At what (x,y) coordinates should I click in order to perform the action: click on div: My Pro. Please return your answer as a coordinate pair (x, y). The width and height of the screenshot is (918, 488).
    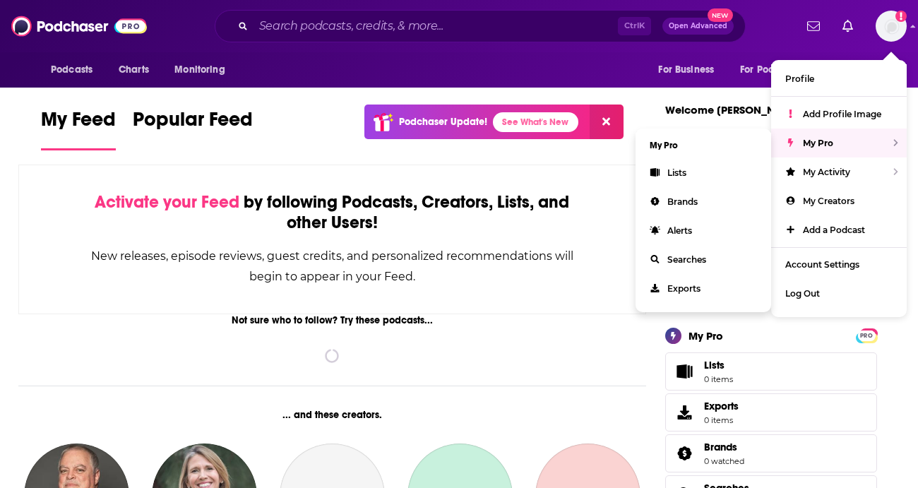
    Looking at the image, I should click on (706, 336).